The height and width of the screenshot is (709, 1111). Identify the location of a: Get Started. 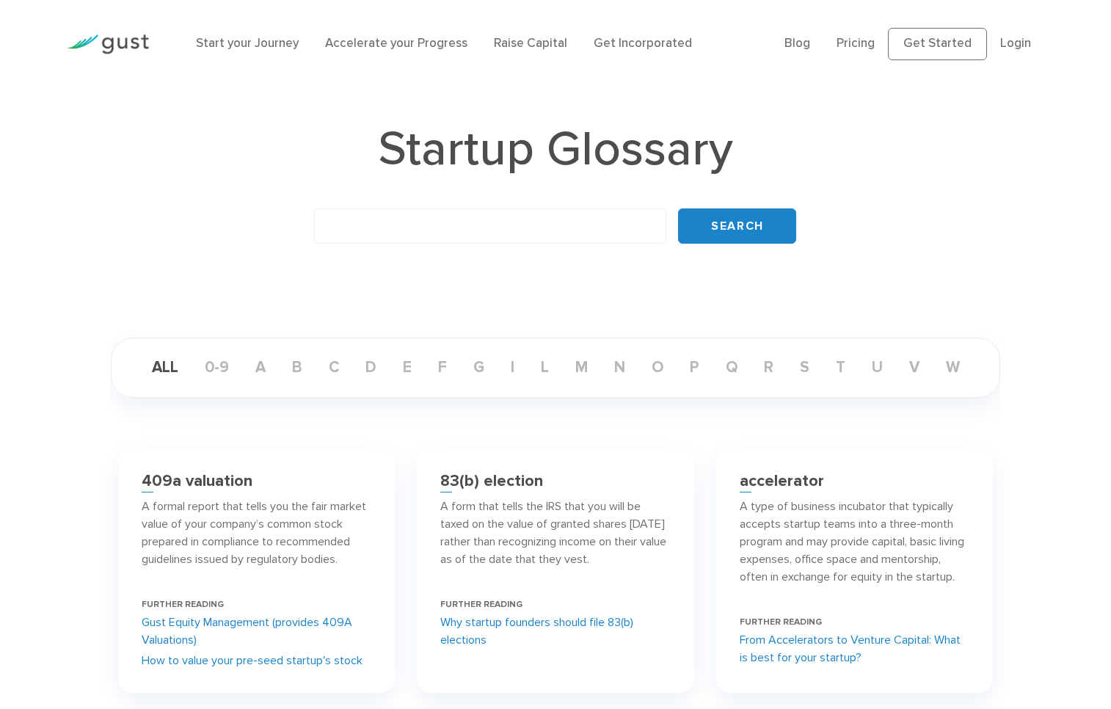
(937, 44).